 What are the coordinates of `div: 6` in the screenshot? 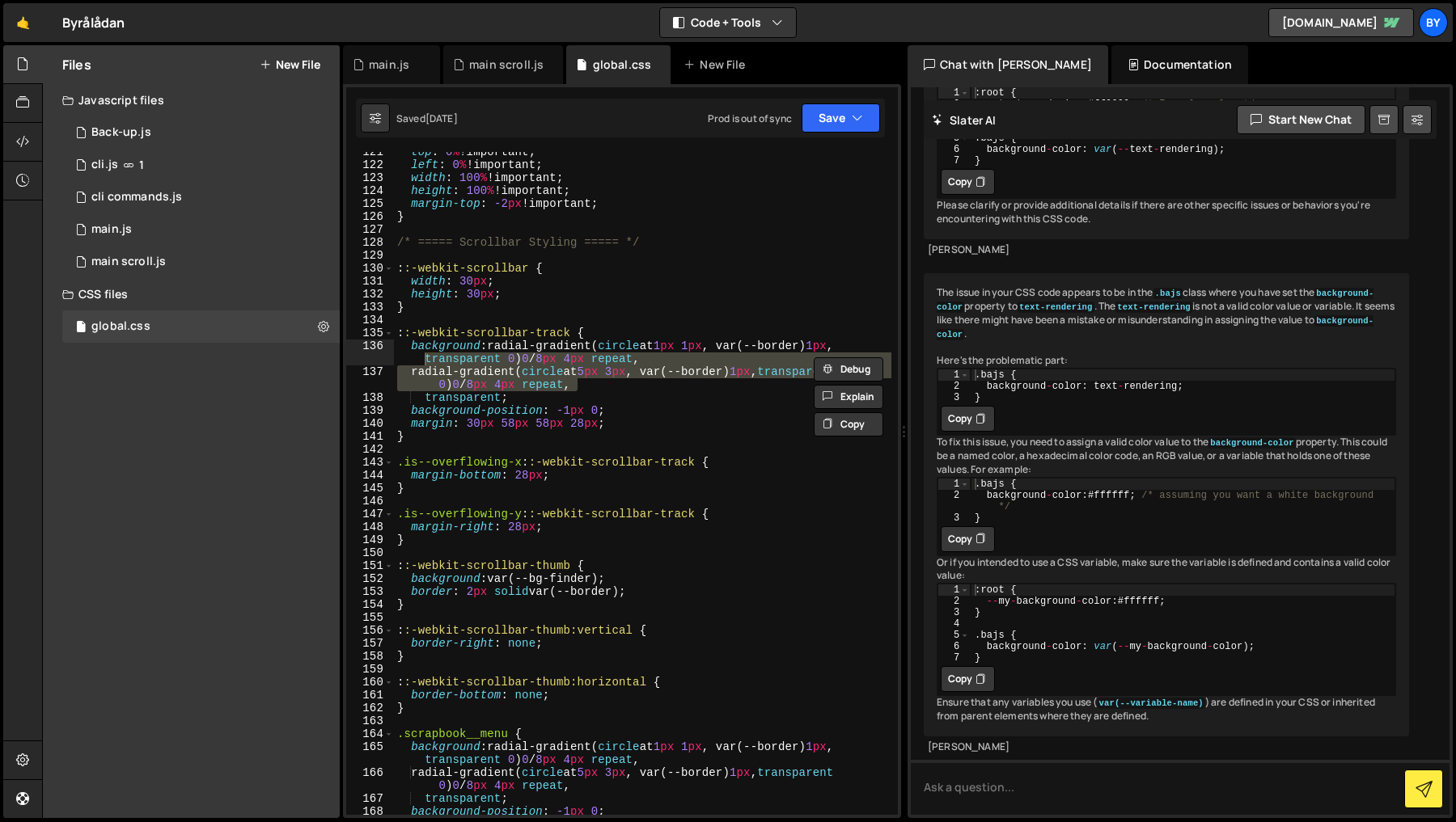 It's located at (954, 149).